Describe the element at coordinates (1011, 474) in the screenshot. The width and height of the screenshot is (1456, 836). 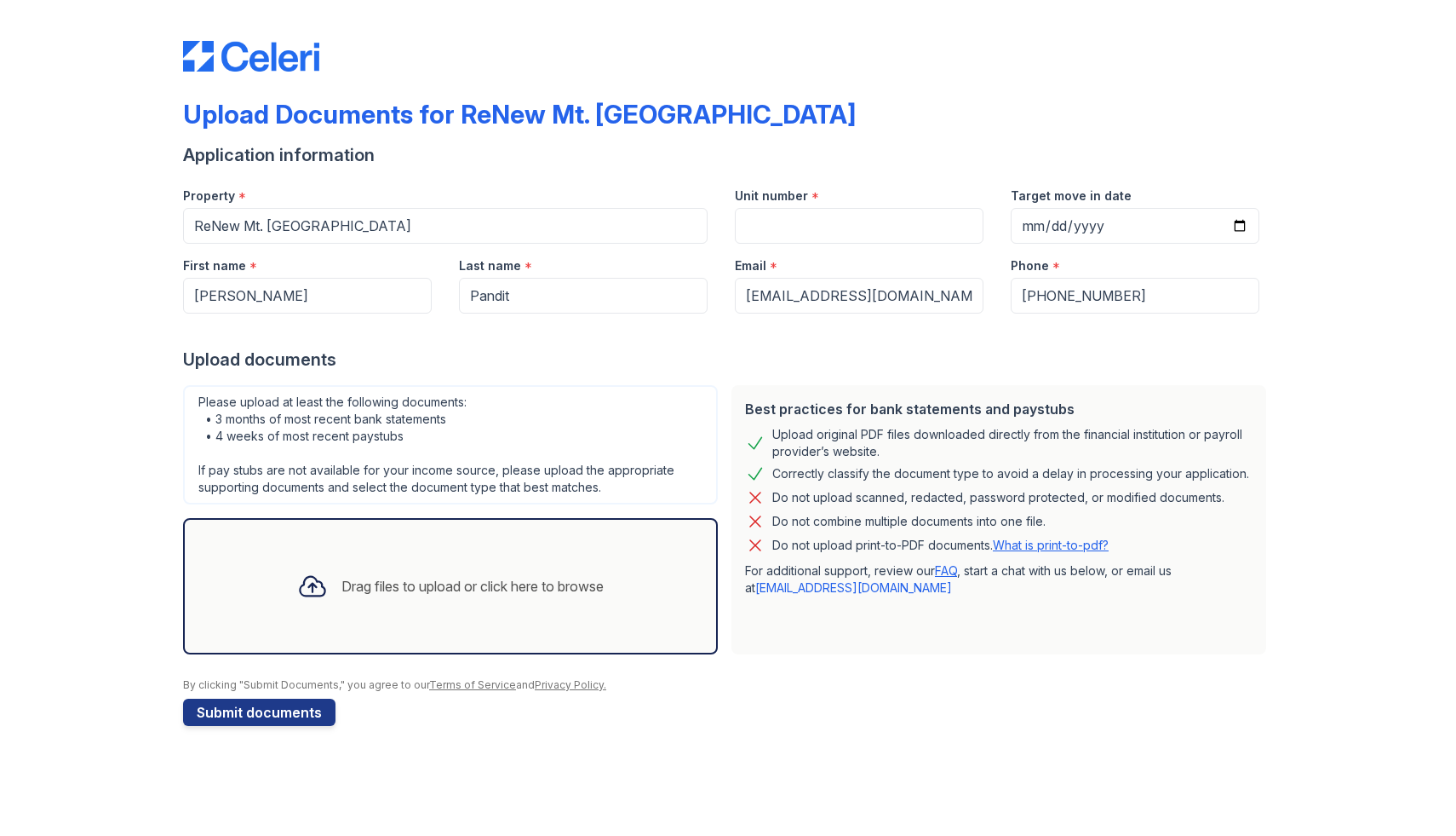
I see `div: Correctly classify the document type to avoid a delay in processing your application.` at that location.